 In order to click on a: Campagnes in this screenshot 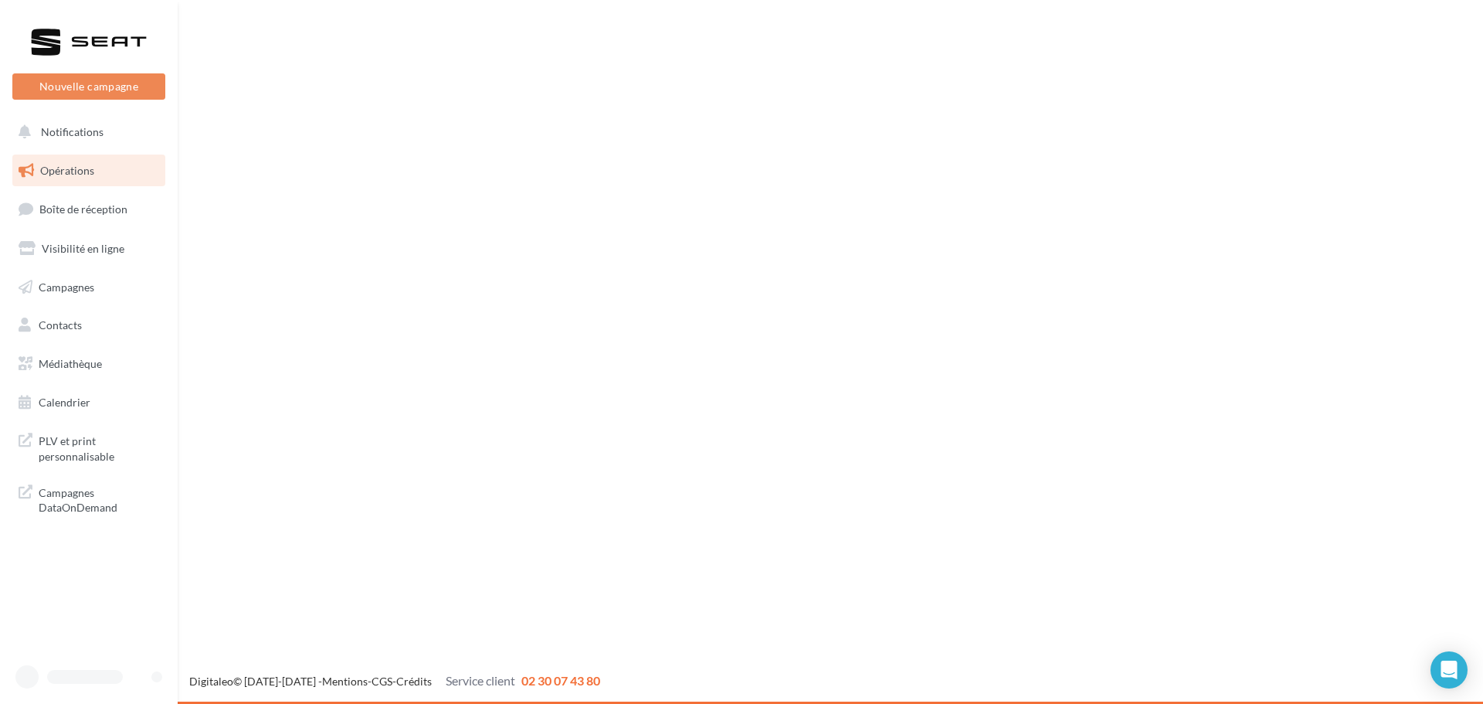, I will do `click(89, 287)`.